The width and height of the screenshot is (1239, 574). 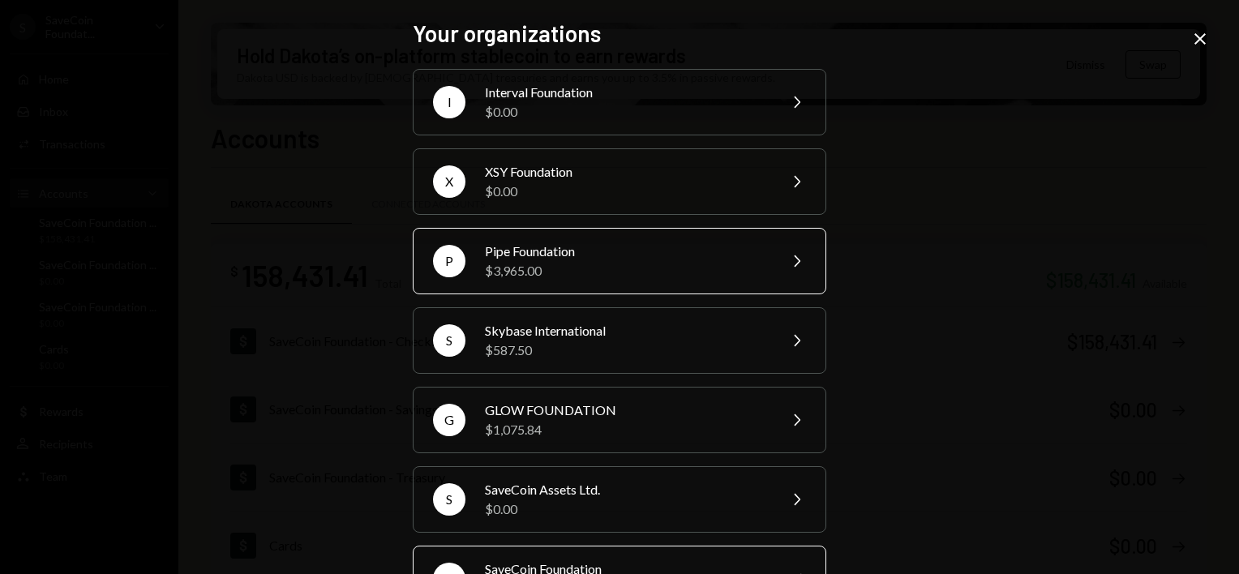 I want to click on button: IInterval Foundation$0.00, so click(x=619, y=102).